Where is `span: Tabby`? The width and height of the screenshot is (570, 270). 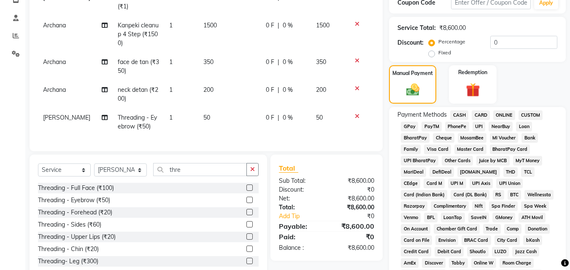 span: Tabby is located at coordinates (458, 263).